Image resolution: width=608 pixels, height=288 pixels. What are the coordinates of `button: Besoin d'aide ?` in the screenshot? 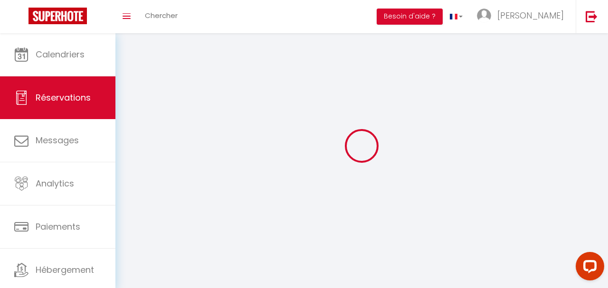 It's located at (409, 17).